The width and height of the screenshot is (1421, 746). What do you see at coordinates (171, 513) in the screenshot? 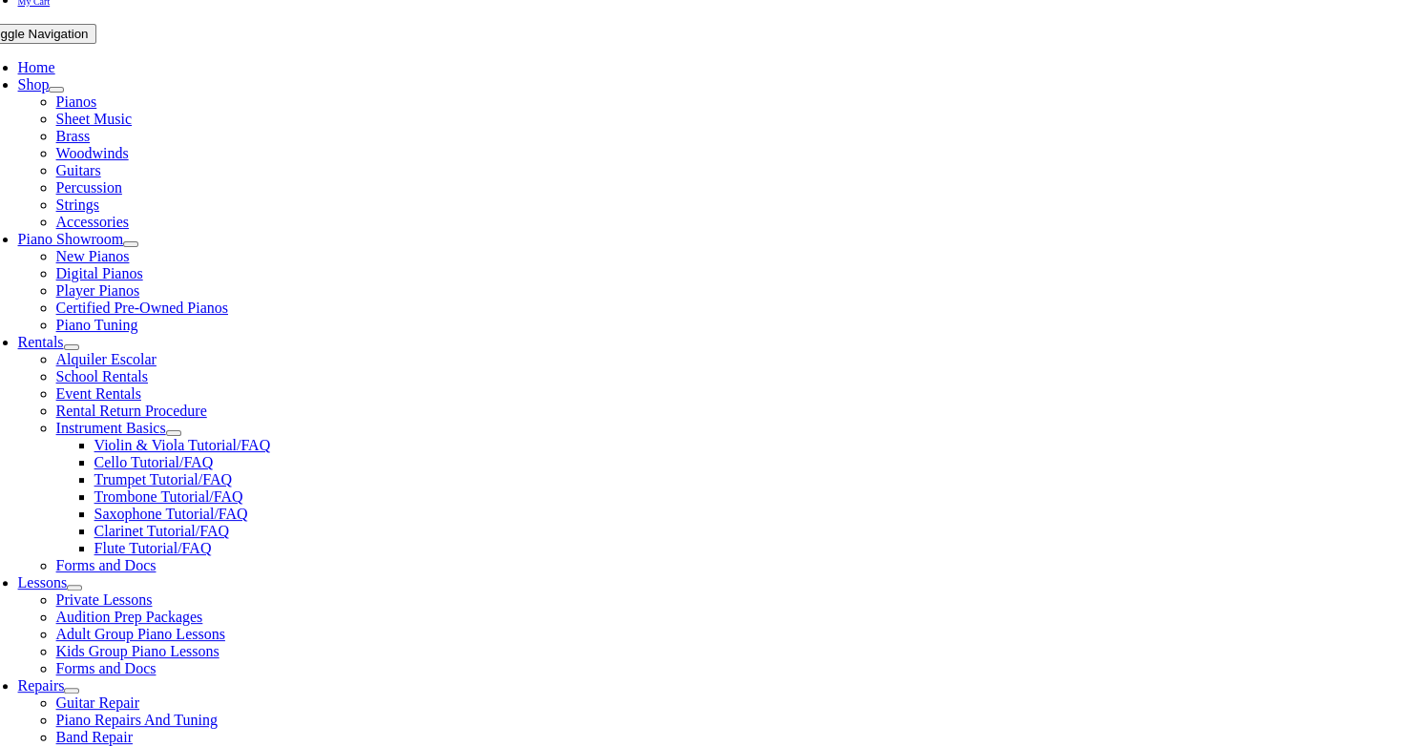
I see `a: Saxophone Tutorial/FAQ` at bounding box center [171, 513].